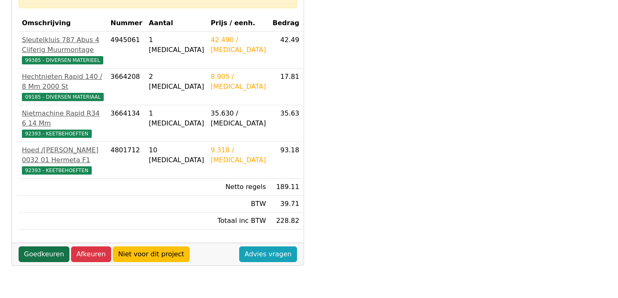 This screenshot has height=298, width=618. What do you see at coordinates (44, 255) in the screenshot?
I see `a: Goedkeuren` at bounding box center [44, 255].